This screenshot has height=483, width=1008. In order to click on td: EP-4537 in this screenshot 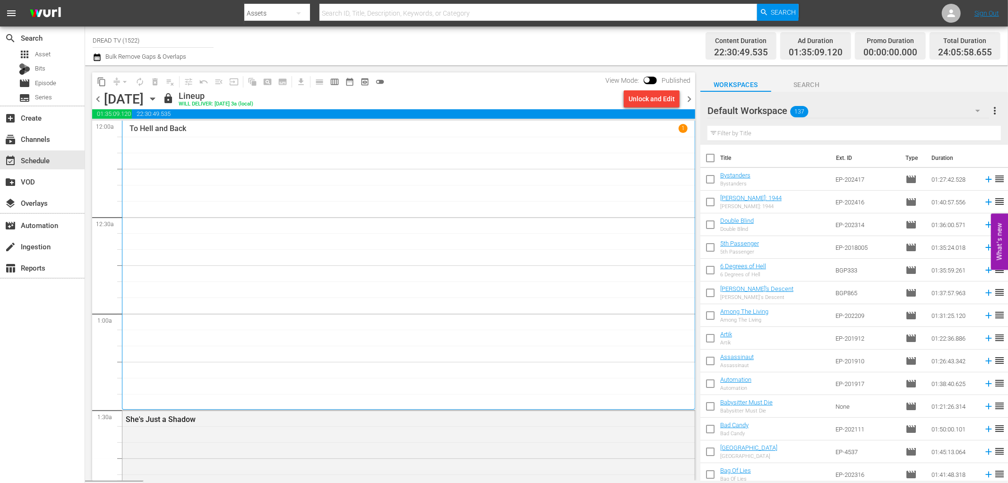, I will do `click(867, 452)`.